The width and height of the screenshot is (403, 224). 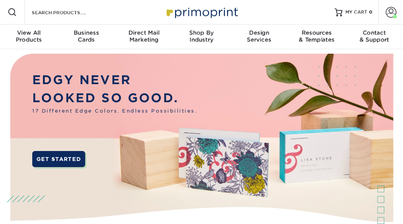 I want to click on input: SEARCH PRODUCTS....., so click(x=68, y=12).